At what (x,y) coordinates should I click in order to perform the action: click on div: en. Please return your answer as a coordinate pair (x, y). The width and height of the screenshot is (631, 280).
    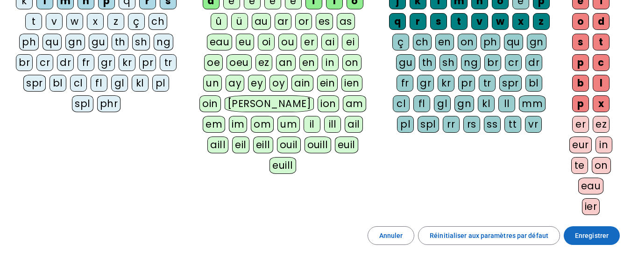
    Looking at the image, I should click on (445, 42).